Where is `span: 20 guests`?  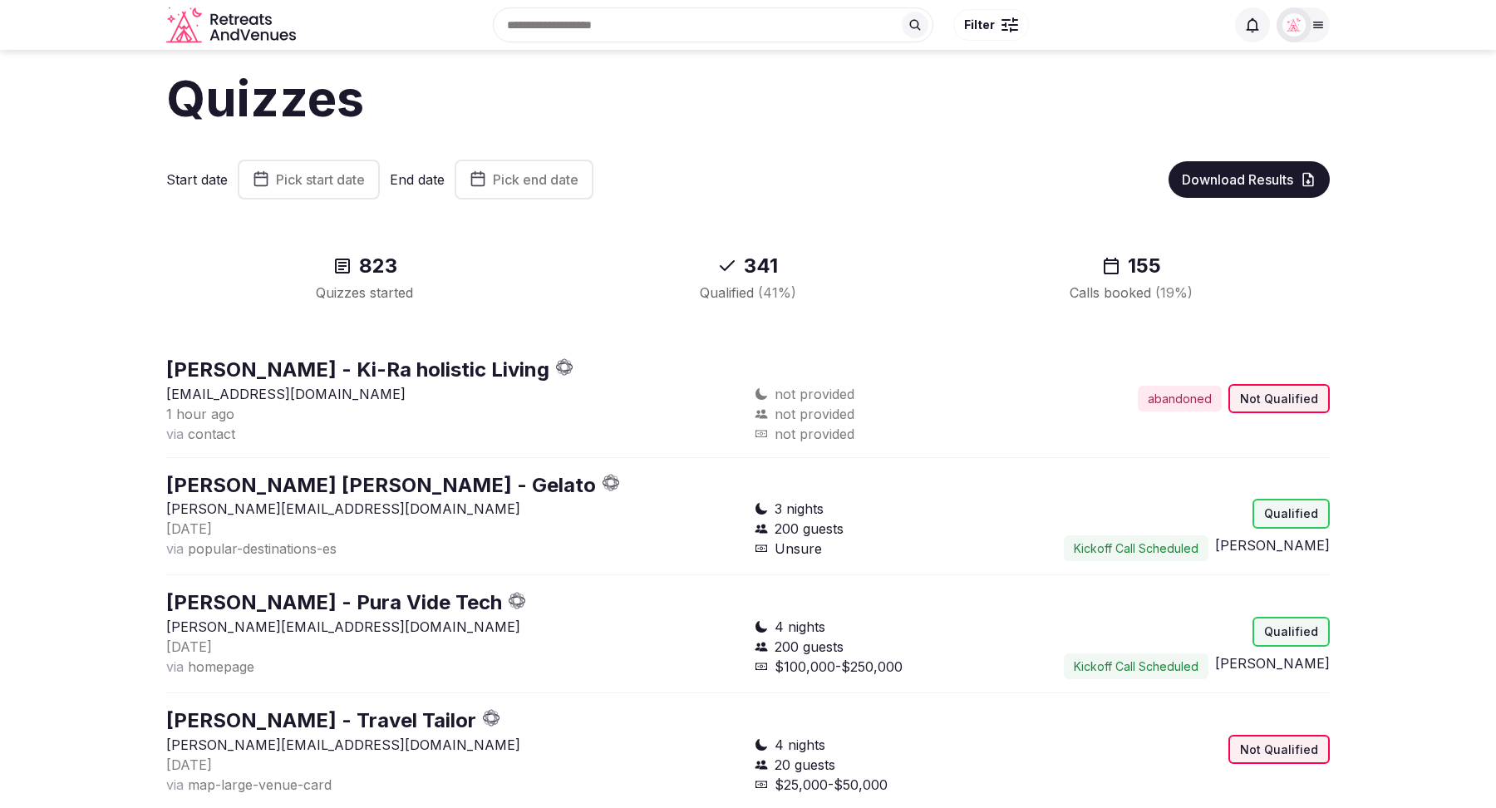
span: 20 guests is located at coordinates (805, 765).